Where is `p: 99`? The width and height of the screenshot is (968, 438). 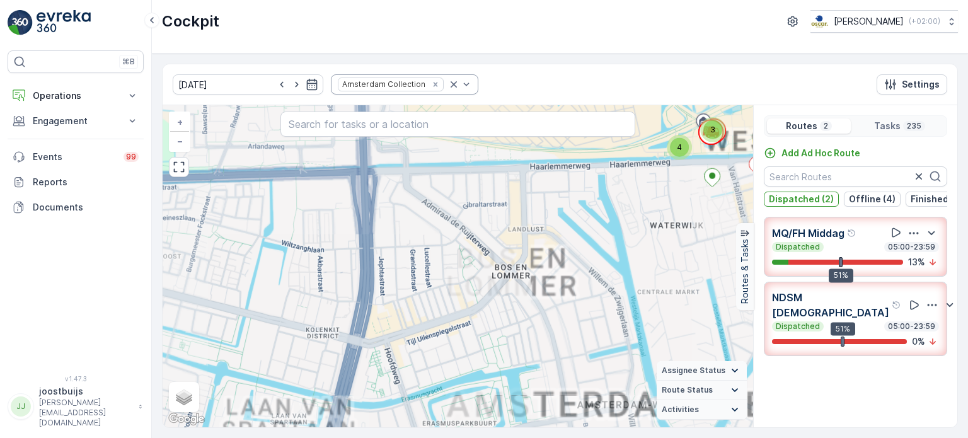 p: 99 is located at coordinates (131, 157).